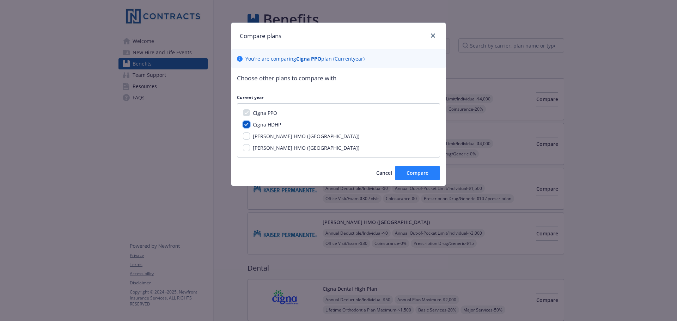 The height and width of the screenshot is (321, 677). What do you see at coordinates (418, 173) in the screenshot?
I see `button: Compare` at bounding box center [418, 173].